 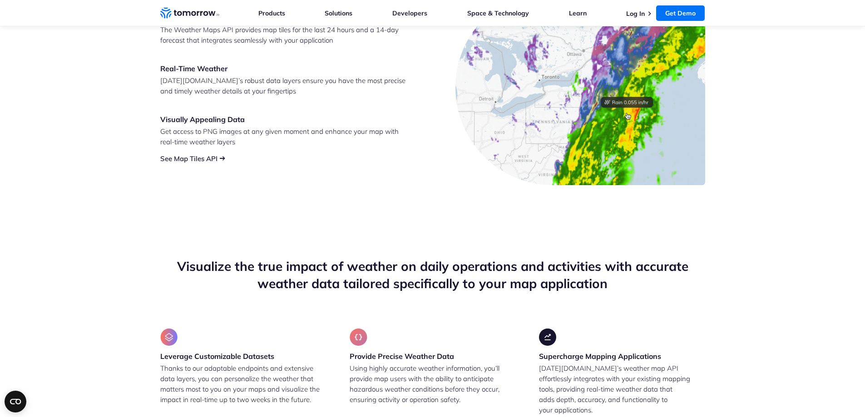 I want to click on a: Learn, so click(x=577, y=13).